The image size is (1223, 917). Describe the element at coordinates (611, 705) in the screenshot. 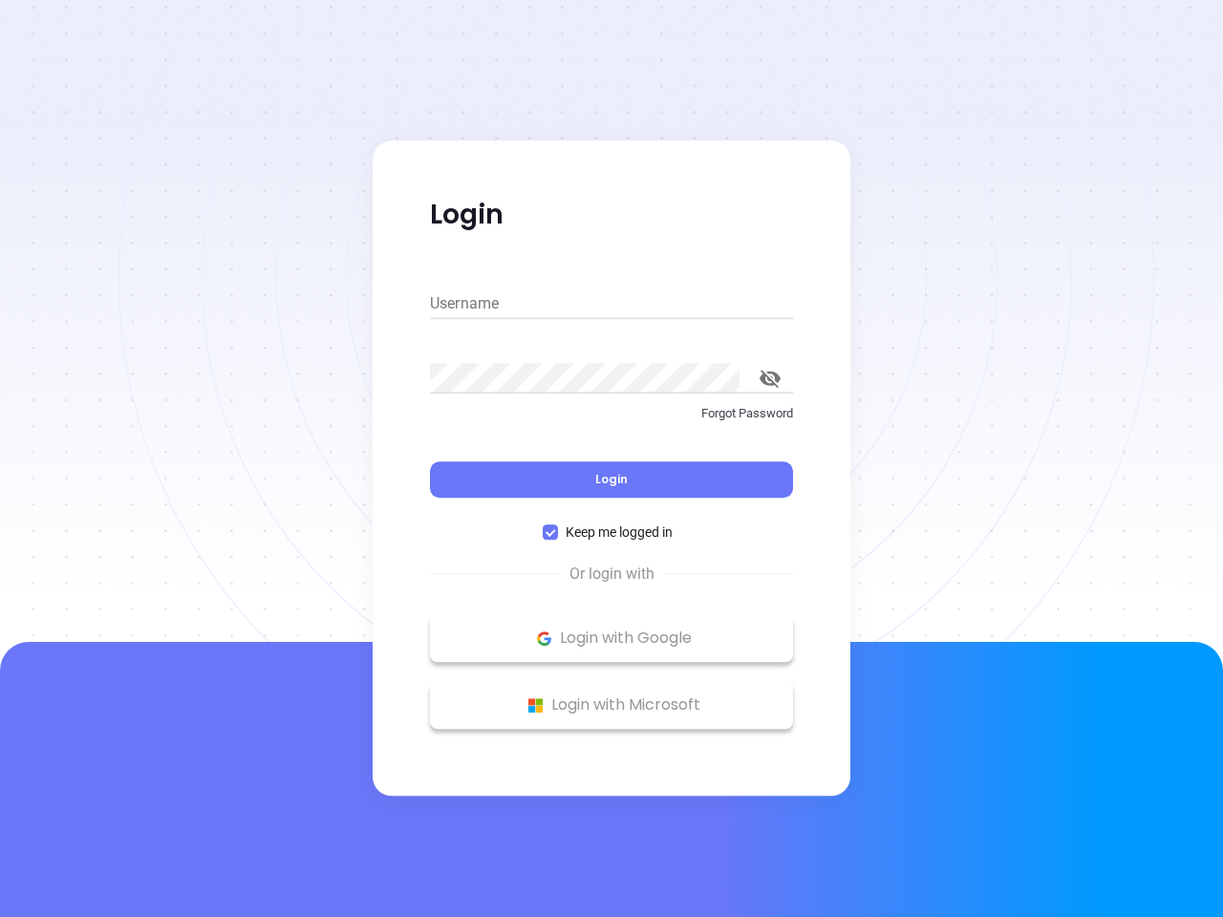

I see `button: Microsoft Logo Login with Microsoft` at that location.